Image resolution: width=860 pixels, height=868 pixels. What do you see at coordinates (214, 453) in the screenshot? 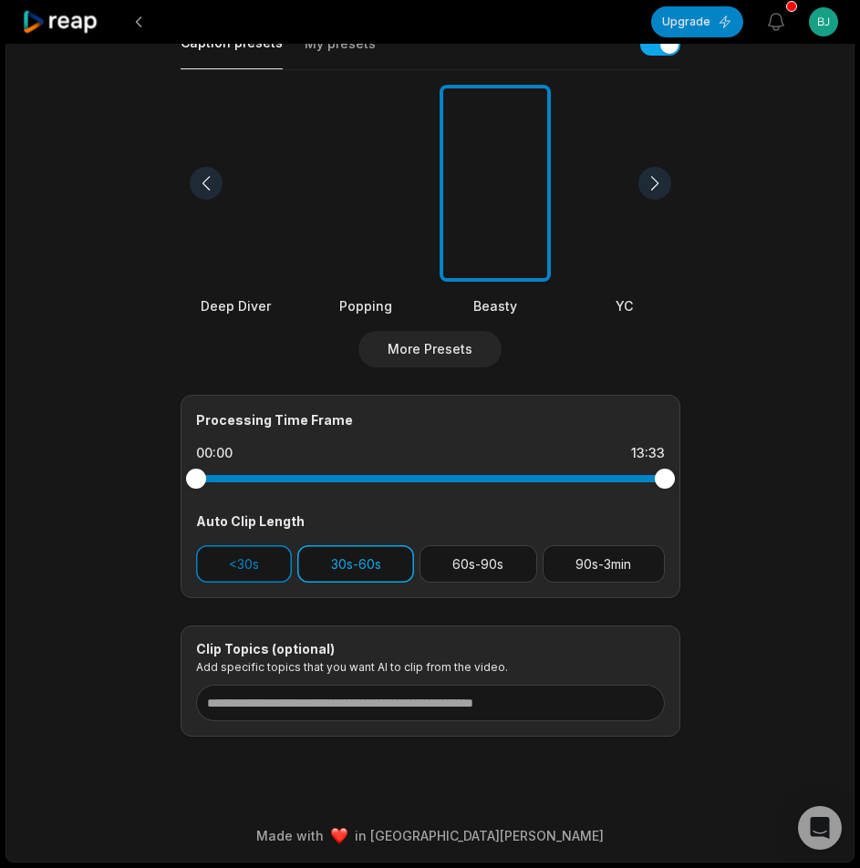
I see `div: 00:00` at bounding box center [214, 453].